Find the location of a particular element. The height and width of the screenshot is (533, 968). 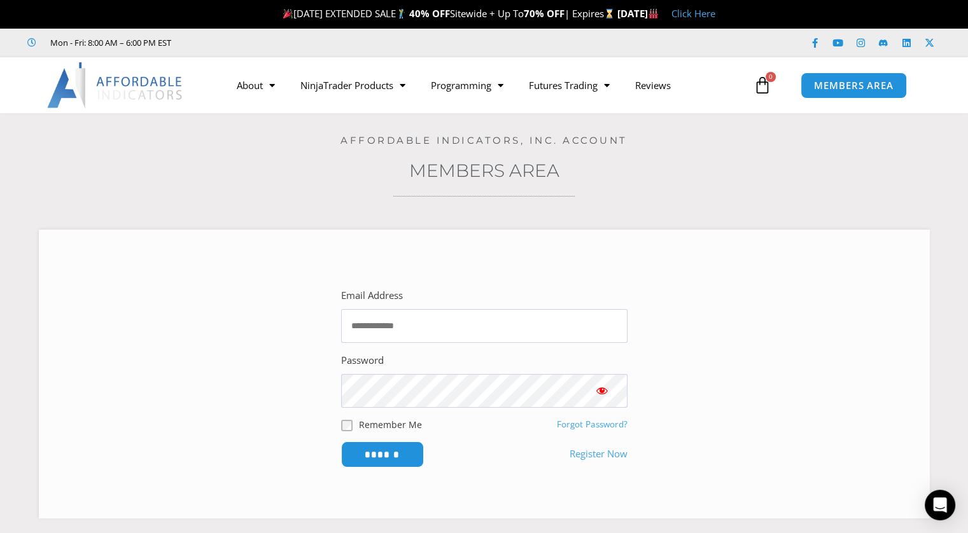

a: MEMBERS AREA is located at coordinates (854, 85).